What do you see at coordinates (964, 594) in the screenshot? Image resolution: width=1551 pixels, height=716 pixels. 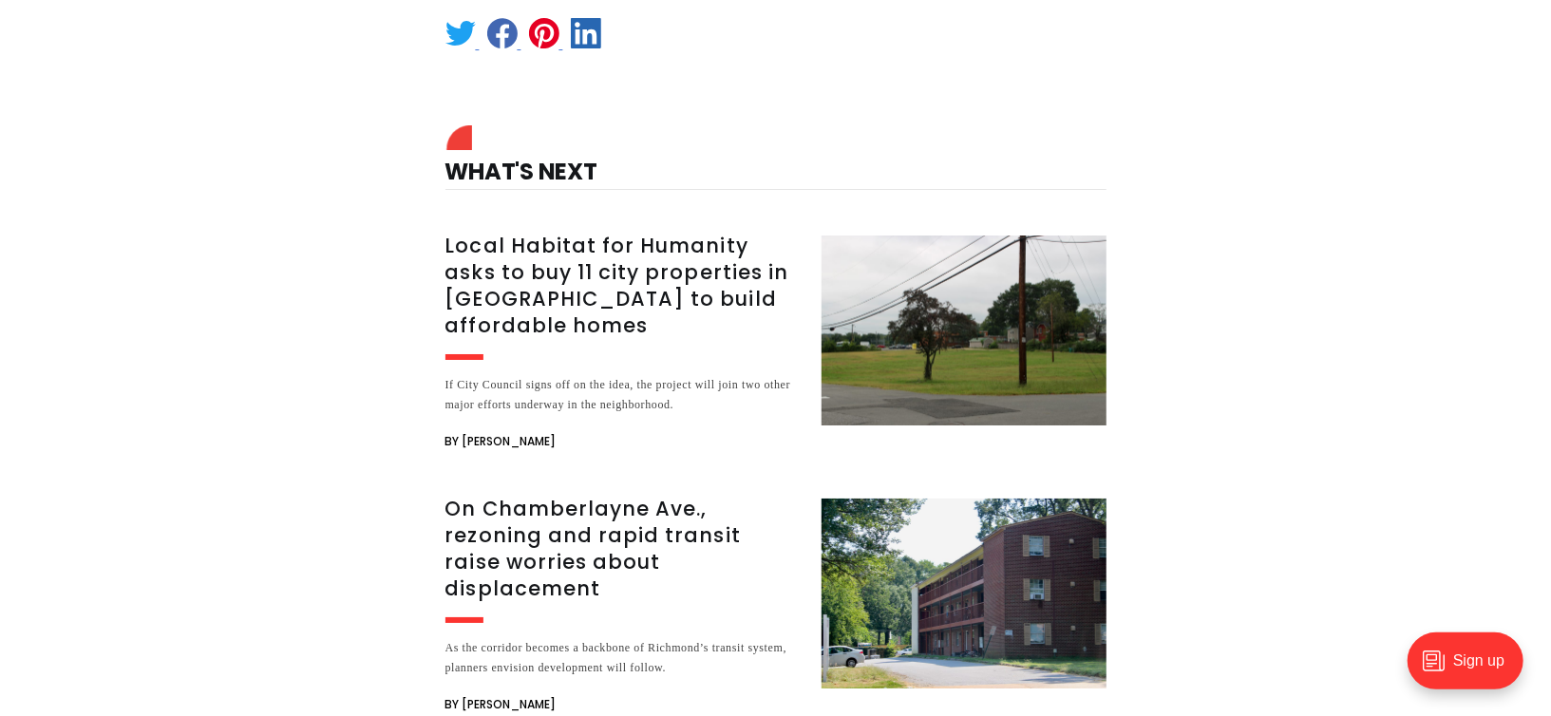 I see `img: On Chamberlayne Ave., rezoning and rapid transit raise worries about displacement` at bounding box center [964, 594].